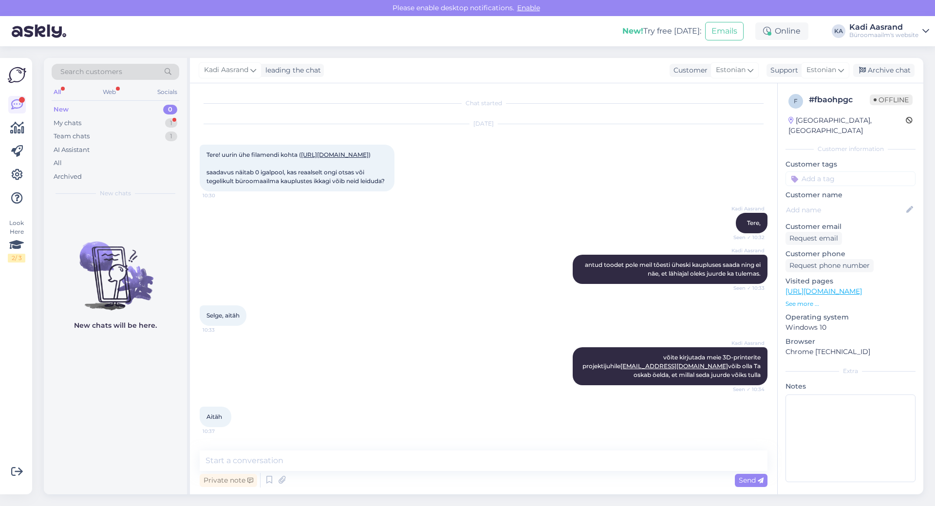  Describe the element at coordinates (672, 366) in the screenshot. I see `span: võite kirjutada meie 3D-printerite projektijuhile võib olla Ta oskab öelda, et millal seda juurde...` at that location.